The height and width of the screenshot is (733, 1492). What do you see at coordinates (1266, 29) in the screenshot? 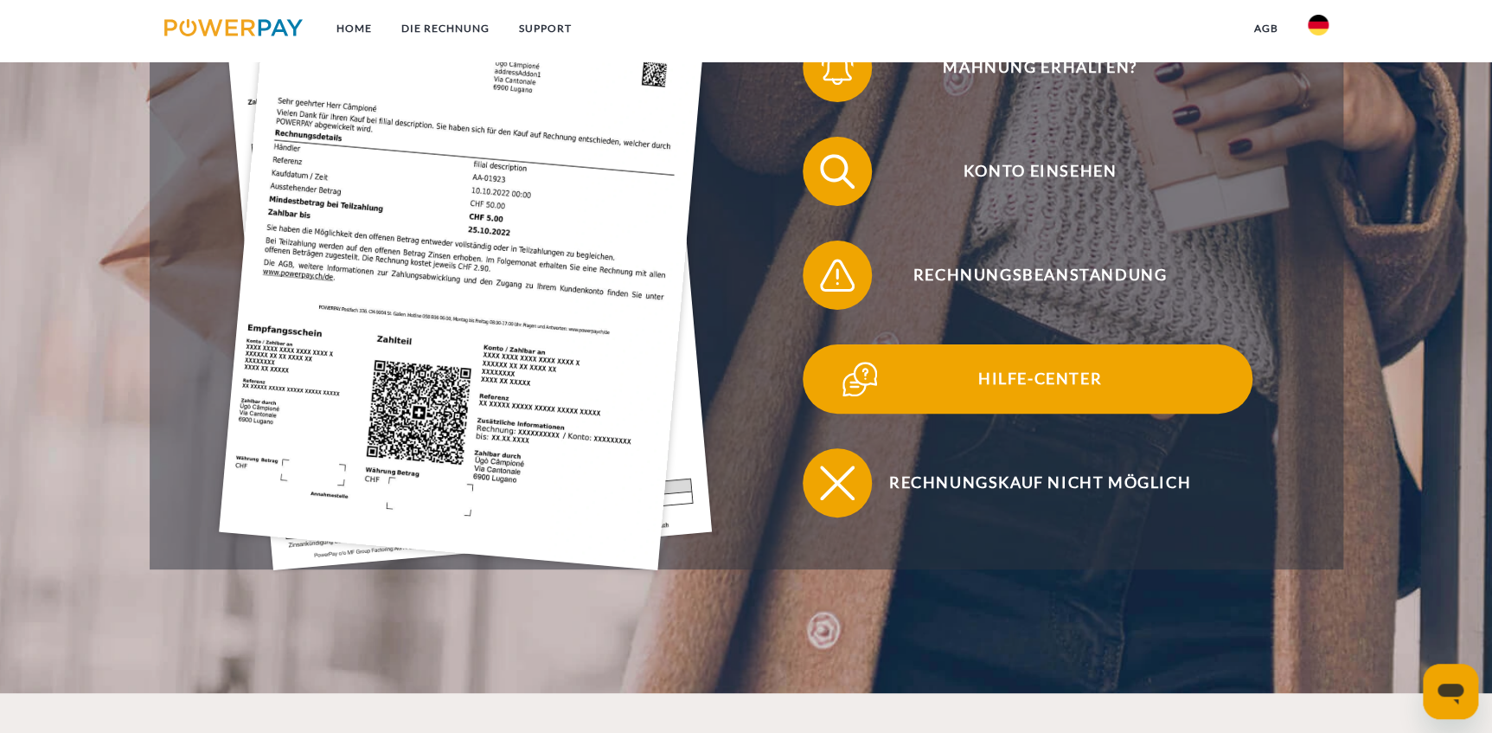
I see `a: agb` at bounding box center [1266, 29].